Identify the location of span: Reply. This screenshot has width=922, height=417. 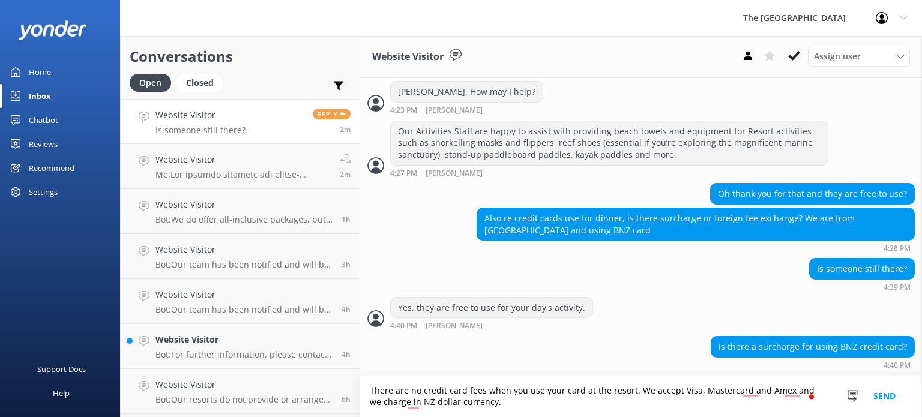
(331, 114).